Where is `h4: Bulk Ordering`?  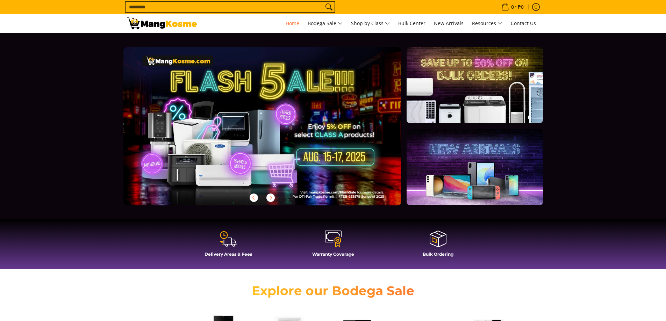 h4: Bulk Ordering is located at coordinates (438, 254).